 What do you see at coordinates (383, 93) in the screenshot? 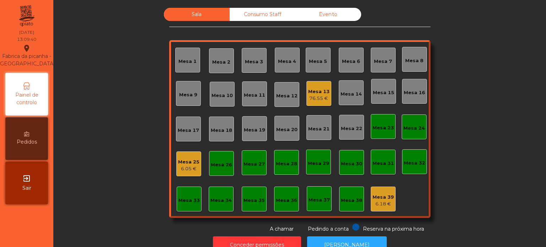
I see `div: Mesa 15` at bounding box center [383, 93].